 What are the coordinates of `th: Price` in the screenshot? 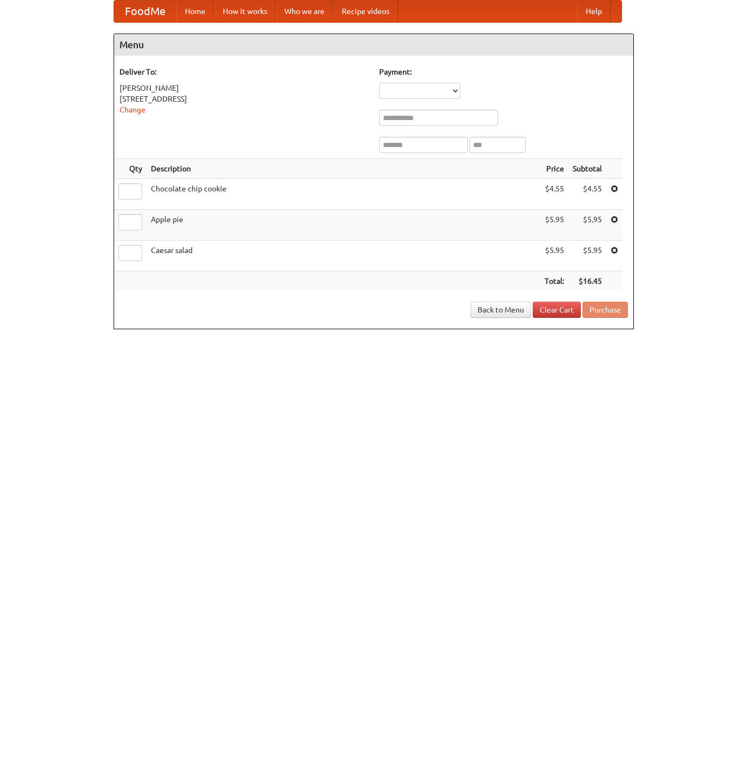 It's located at (555, 169).